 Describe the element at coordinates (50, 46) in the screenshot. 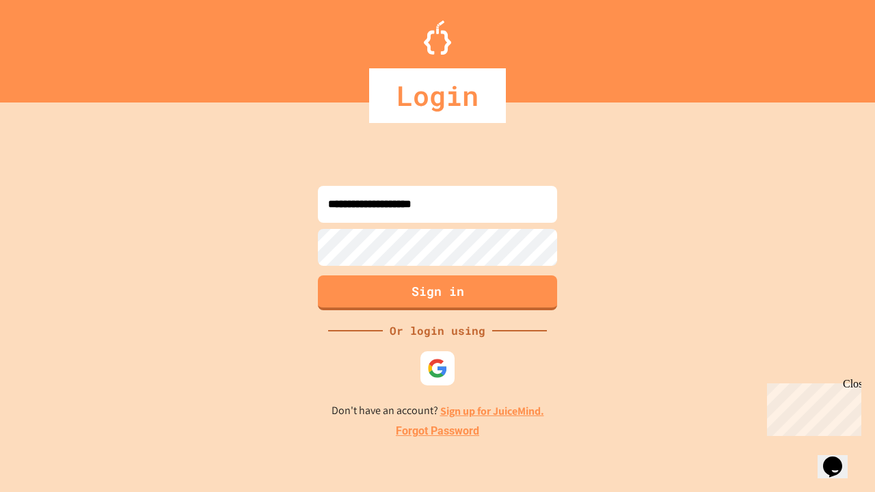

I see `div: Chat with us now!Close` at that location.